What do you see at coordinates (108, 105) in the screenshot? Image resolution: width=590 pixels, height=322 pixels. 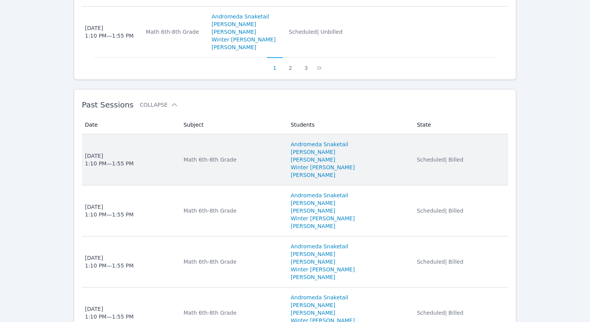 I see `span: Past Sessions` at bounding box center [108, 105].